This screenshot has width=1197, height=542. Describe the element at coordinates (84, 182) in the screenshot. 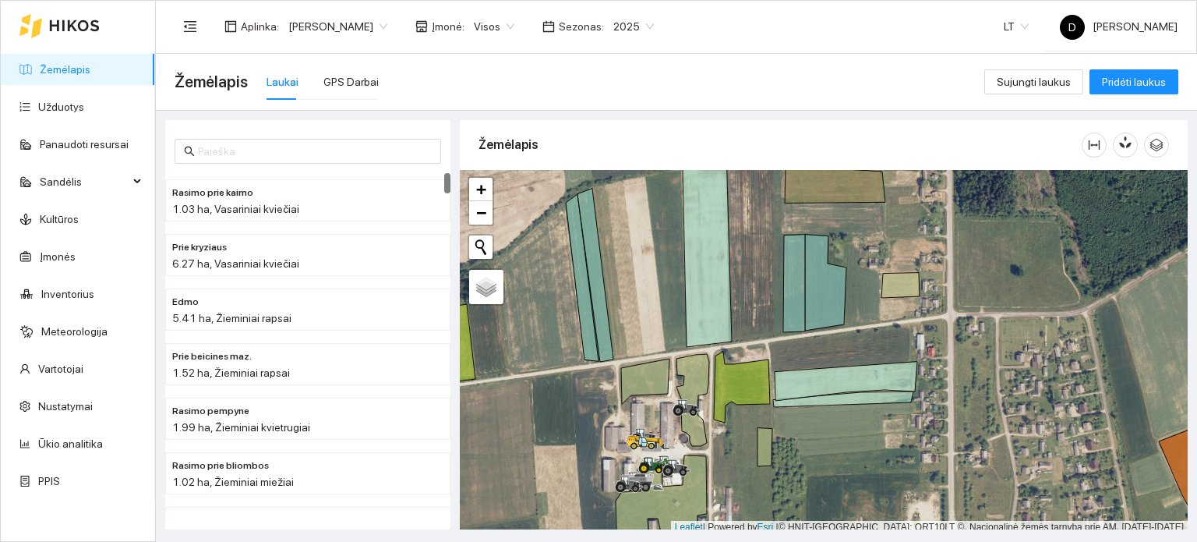

I see `span: Sandėlis` at that location.